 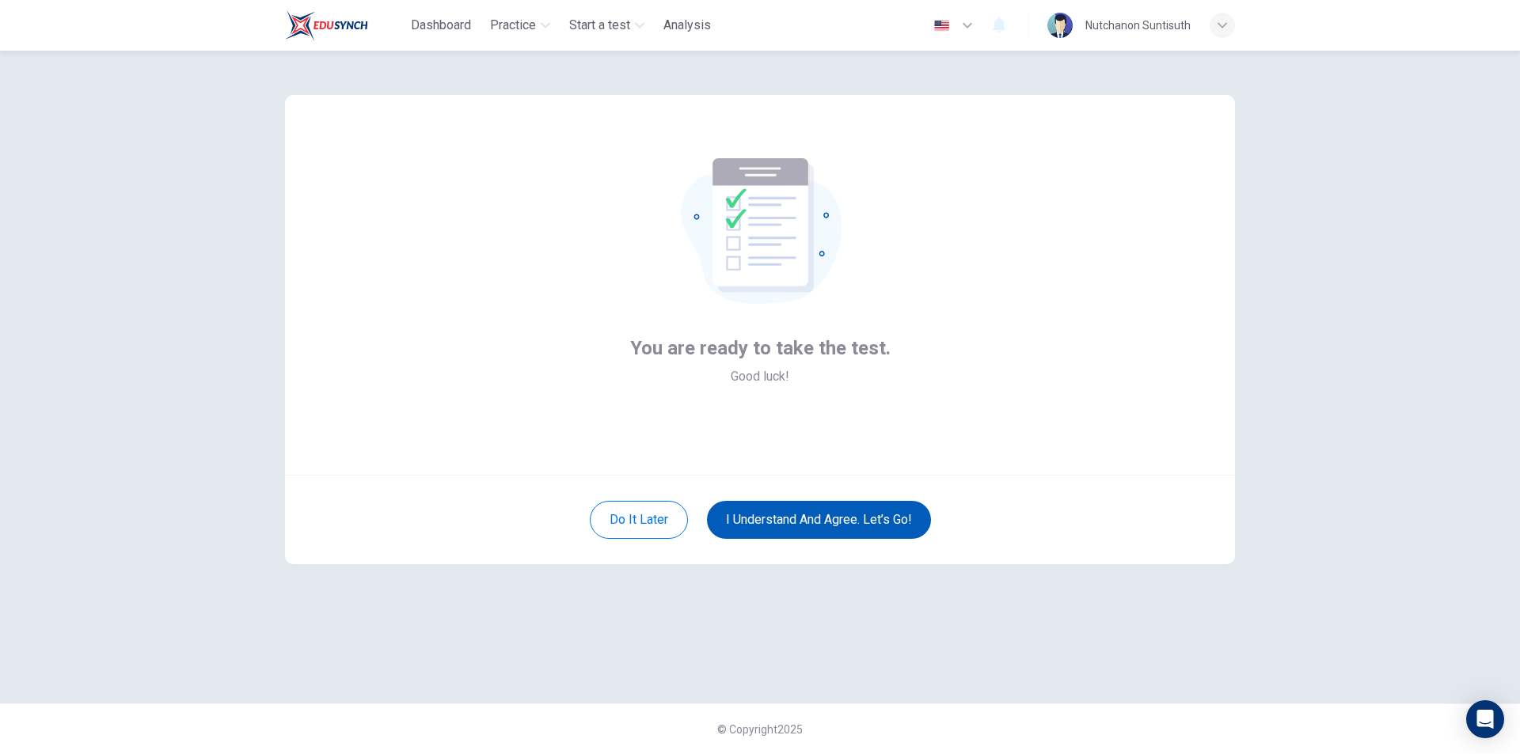 I want to click on span: You are ready to take the test., so click(x=760, y=348).